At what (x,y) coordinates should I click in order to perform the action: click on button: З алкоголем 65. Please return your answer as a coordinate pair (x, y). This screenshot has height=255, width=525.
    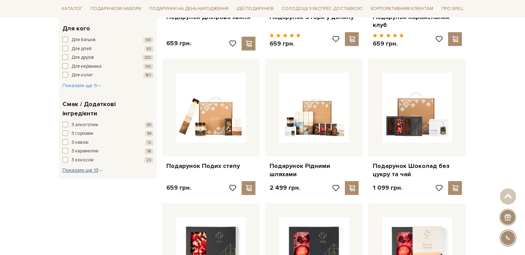
    Looking at the image, I should click on (108, 125).